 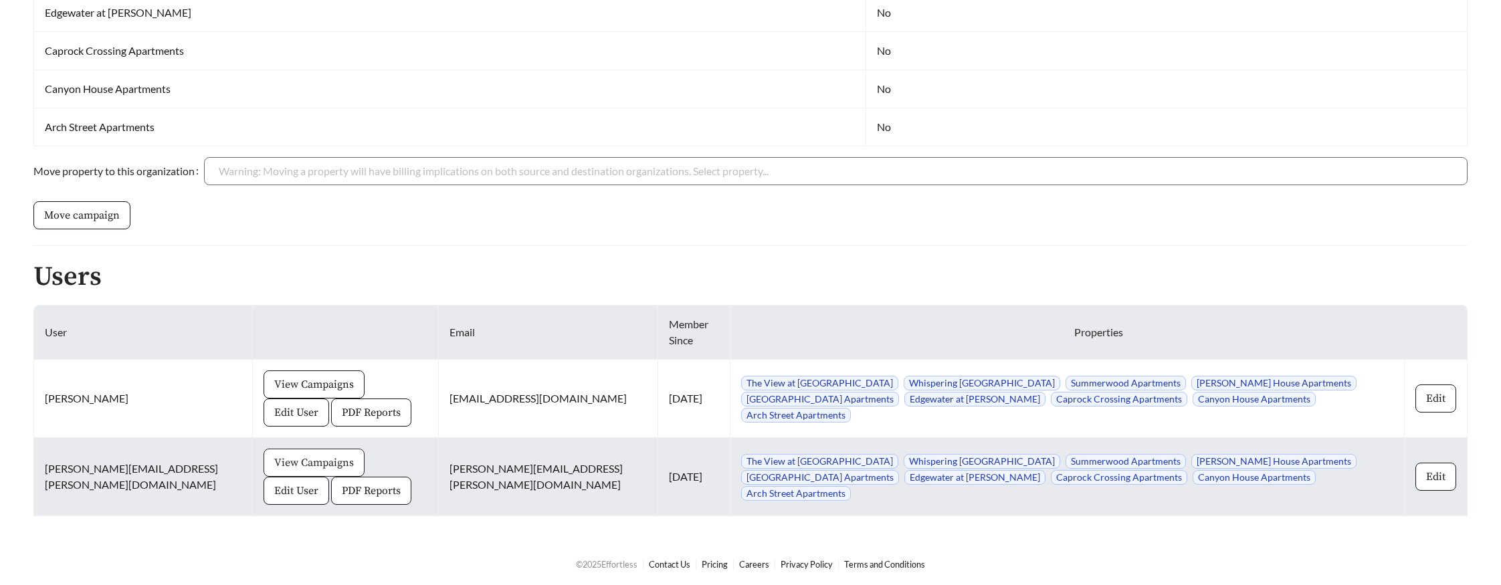 I want to click on th: Member Since, so click(x=695, y=333).